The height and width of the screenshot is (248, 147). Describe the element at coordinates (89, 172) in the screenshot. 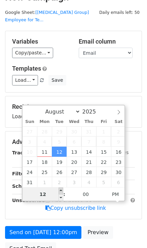

I see `span: August 28, 2025` at that location.